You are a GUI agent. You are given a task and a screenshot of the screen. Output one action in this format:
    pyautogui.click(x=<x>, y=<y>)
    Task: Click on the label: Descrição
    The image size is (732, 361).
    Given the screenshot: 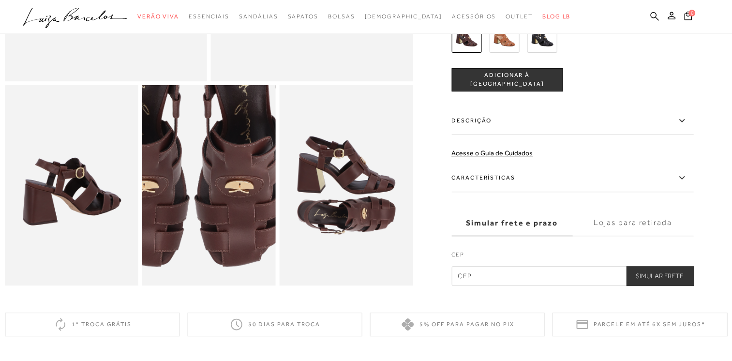 What is the action you would take?
    pyautogui.click(x=572, y=121)
    